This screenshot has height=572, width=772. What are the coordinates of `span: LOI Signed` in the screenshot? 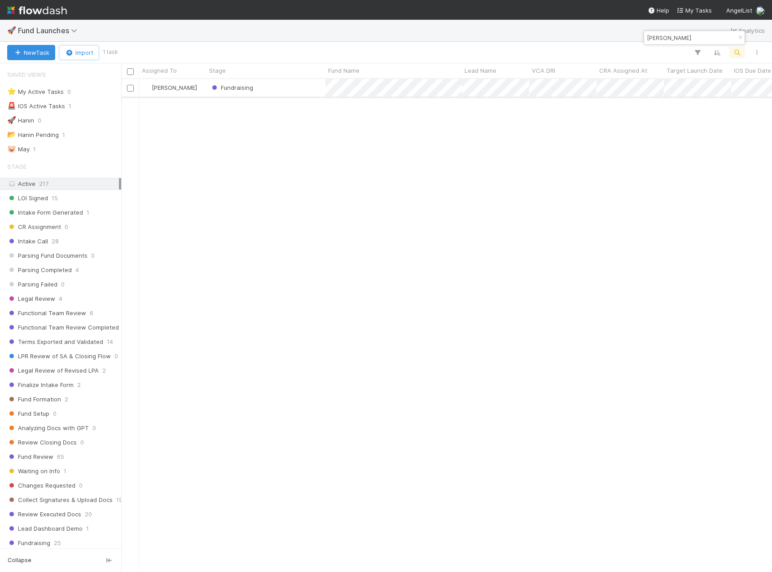 It's located at (27, 198).